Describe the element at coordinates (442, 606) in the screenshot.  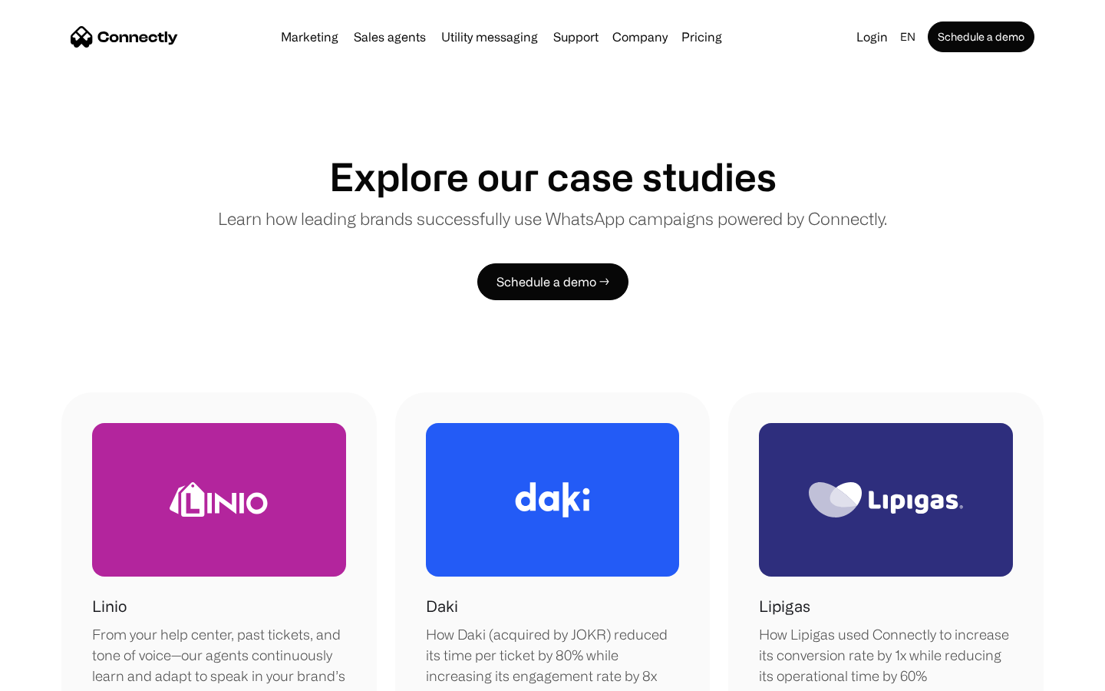
I see `h1: Daki` at that location.